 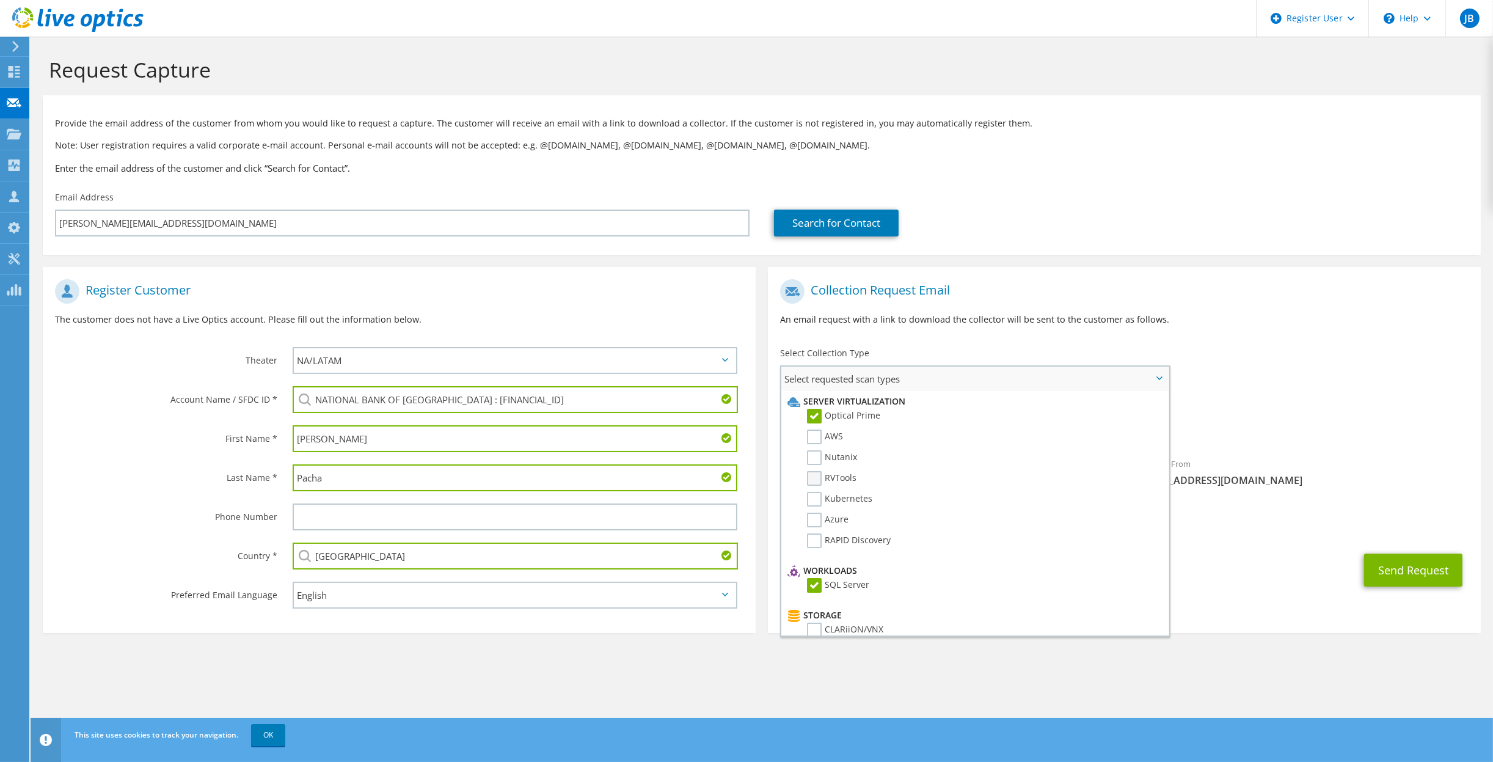 I want to click on label: AWS, so click(x=825, y=437).